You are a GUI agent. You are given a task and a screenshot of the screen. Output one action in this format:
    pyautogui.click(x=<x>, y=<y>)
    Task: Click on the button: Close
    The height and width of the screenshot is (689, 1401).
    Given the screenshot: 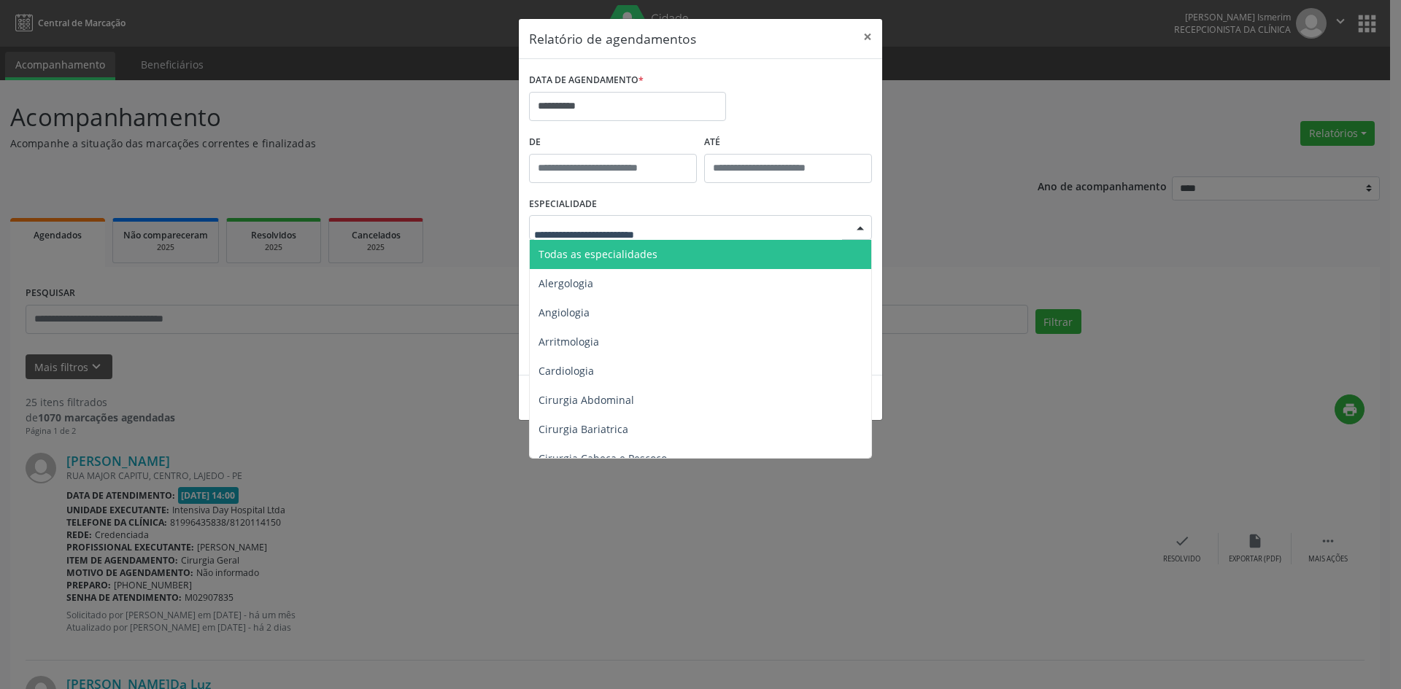 What is the action you would take?
    pyautogui.click(x=867, y=36)
    